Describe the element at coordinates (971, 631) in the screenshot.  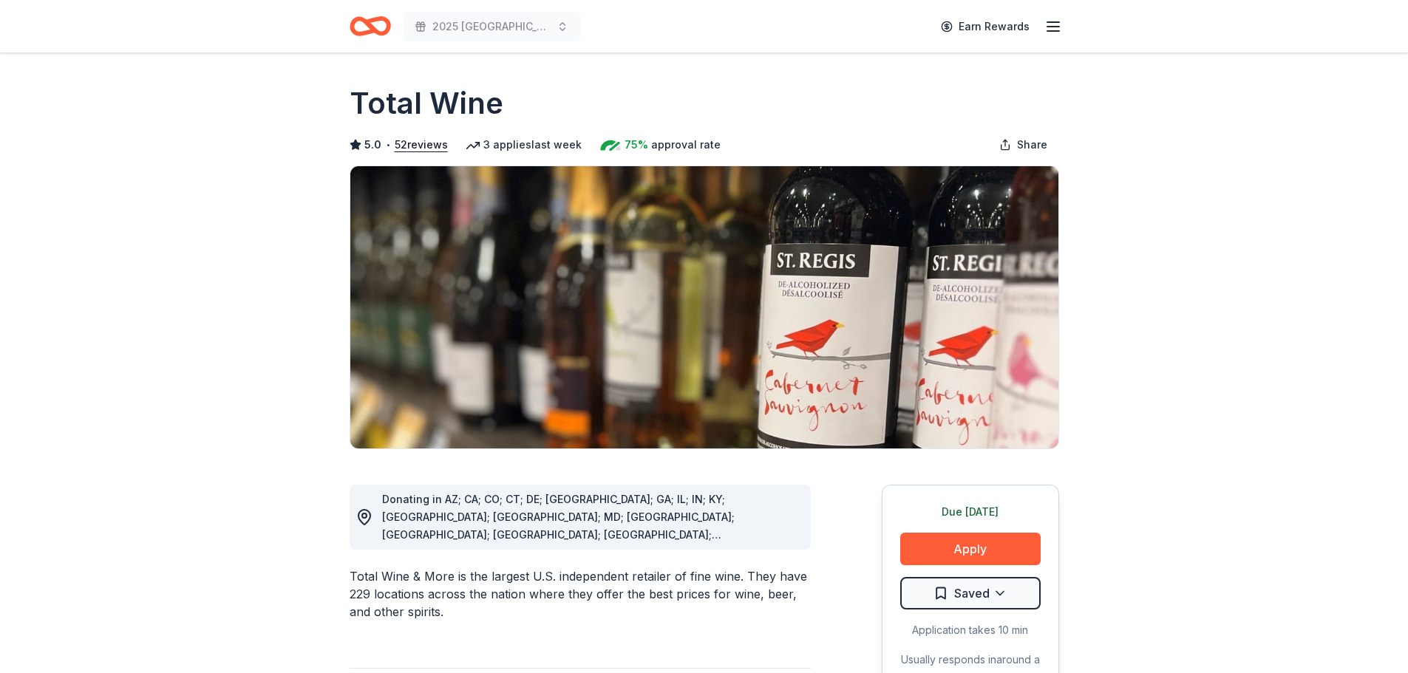
I see `div: Application takes 10 min` at that location.